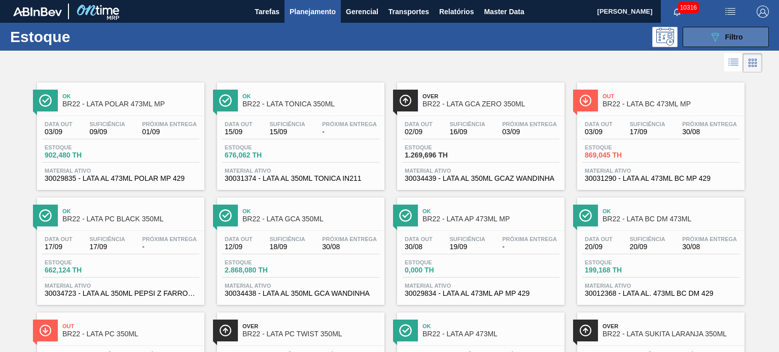 This screenshot has width=779, height=352. What do you see at coordinates (131, 219) in the screenshot?
I see `span: BR22 - LATA PC BLACK 350ML` at bounding box center [131, 219].